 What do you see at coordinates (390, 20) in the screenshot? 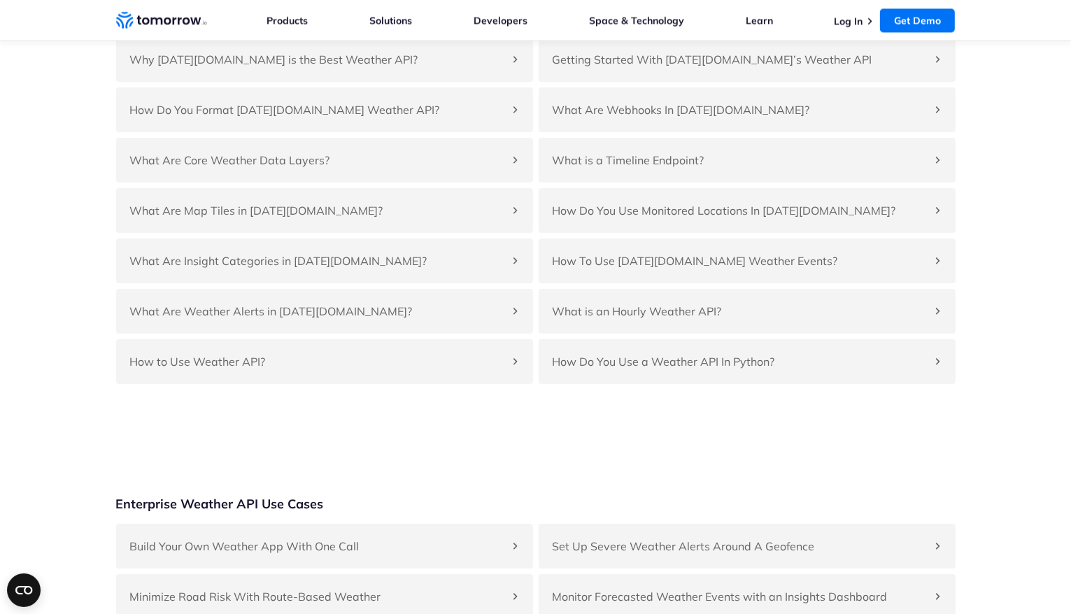
I see `a: Solutions` at bounding box center [390, 20].